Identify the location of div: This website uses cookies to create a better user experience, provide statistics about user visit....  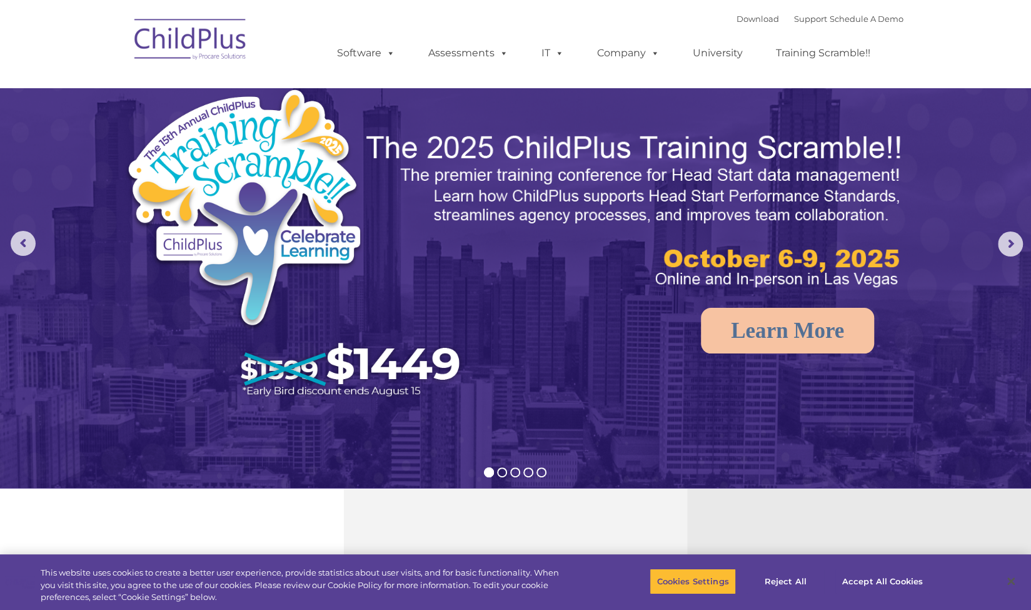
(304, 585).